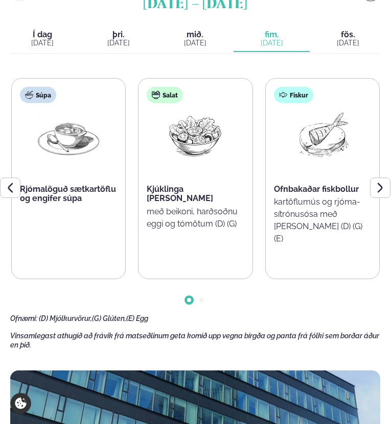 The height and width of the screenshot is (424, 391). Describe the element at coordinates (322, 135) in the screenshot. I see `img: Fish.png` at that location.